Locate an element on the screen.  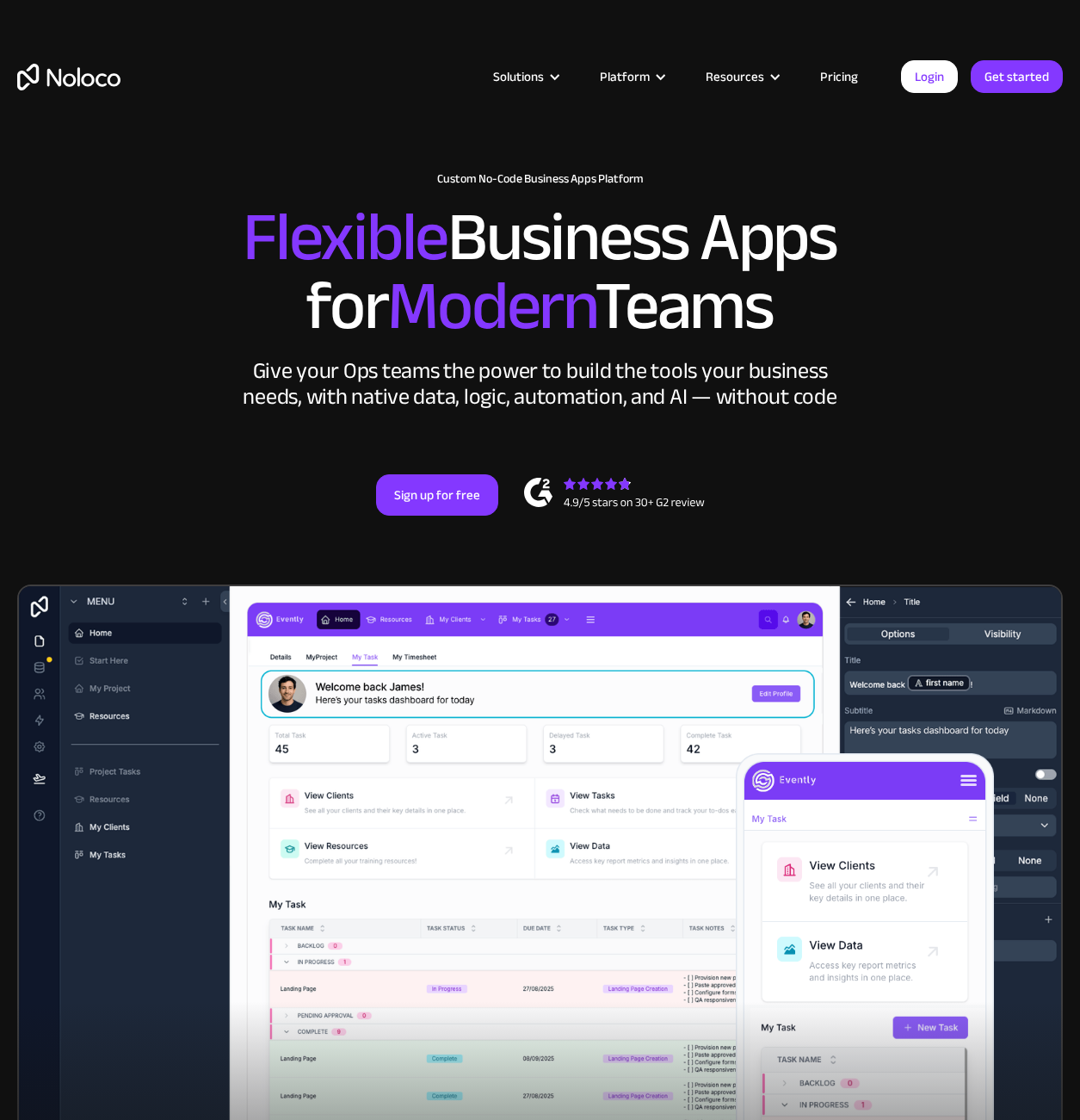
a: Pricing is located at coordinates (839, 77).